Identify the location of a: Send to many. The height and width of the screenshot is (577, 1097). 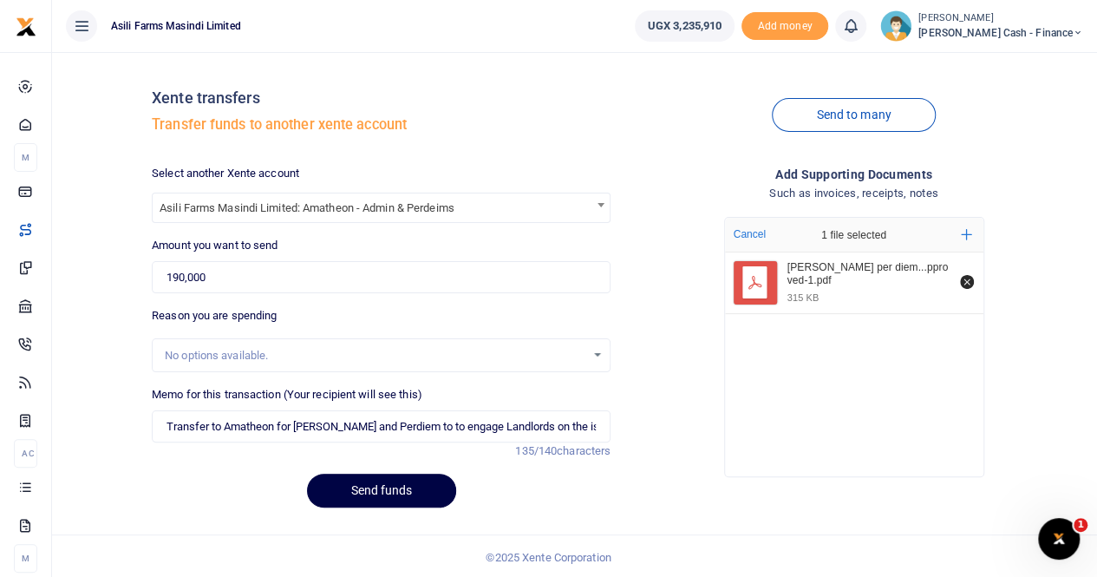
(854, 115).